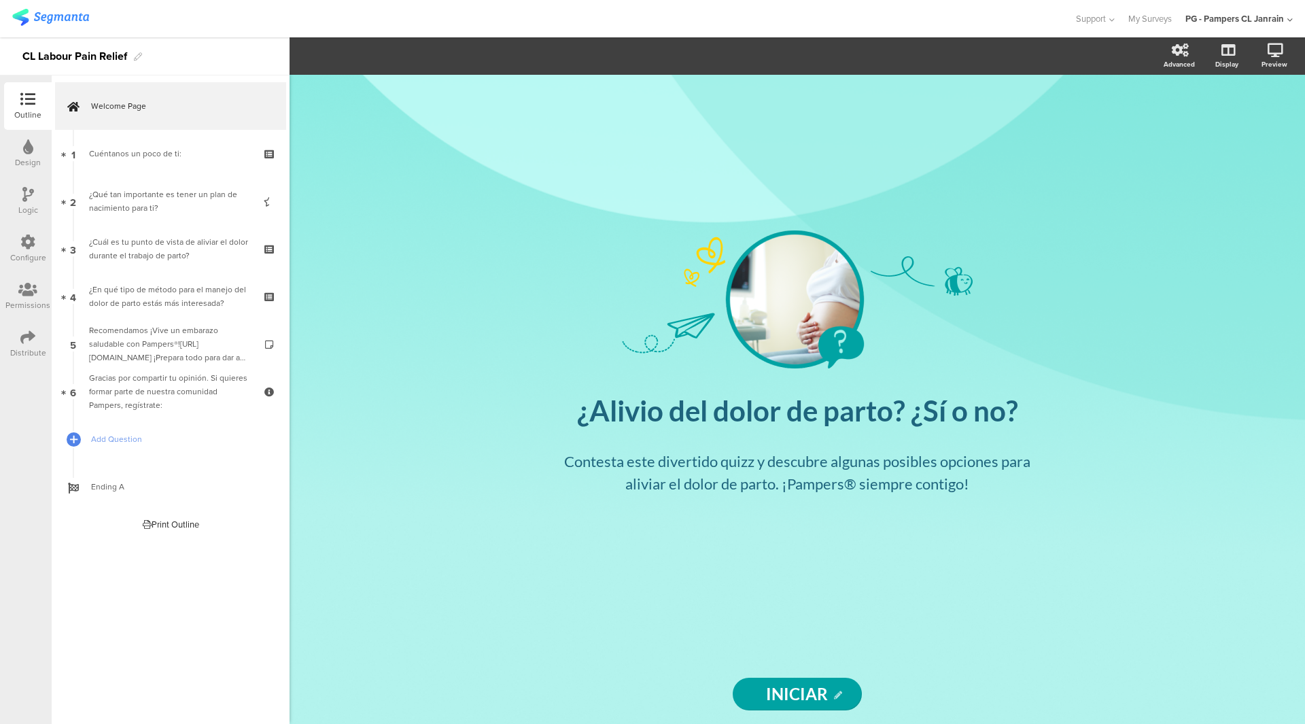 The image size is (1305, 724). I want to click on div: ¿Alivio del dolor de parto? ¿Sí o no?, so click(798, 411).